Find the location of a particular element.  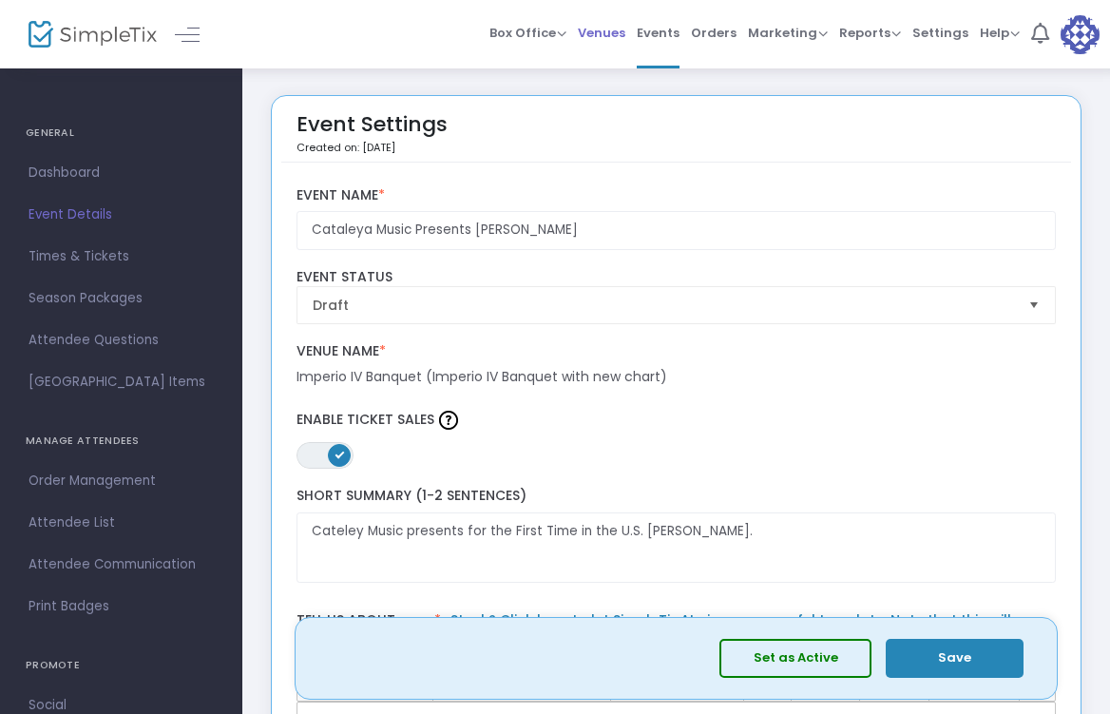

a: Stuck? Click here to let SimpleTix AI give you a useful template. Note that this will overwrite y... is located at coordinates (731, 628).